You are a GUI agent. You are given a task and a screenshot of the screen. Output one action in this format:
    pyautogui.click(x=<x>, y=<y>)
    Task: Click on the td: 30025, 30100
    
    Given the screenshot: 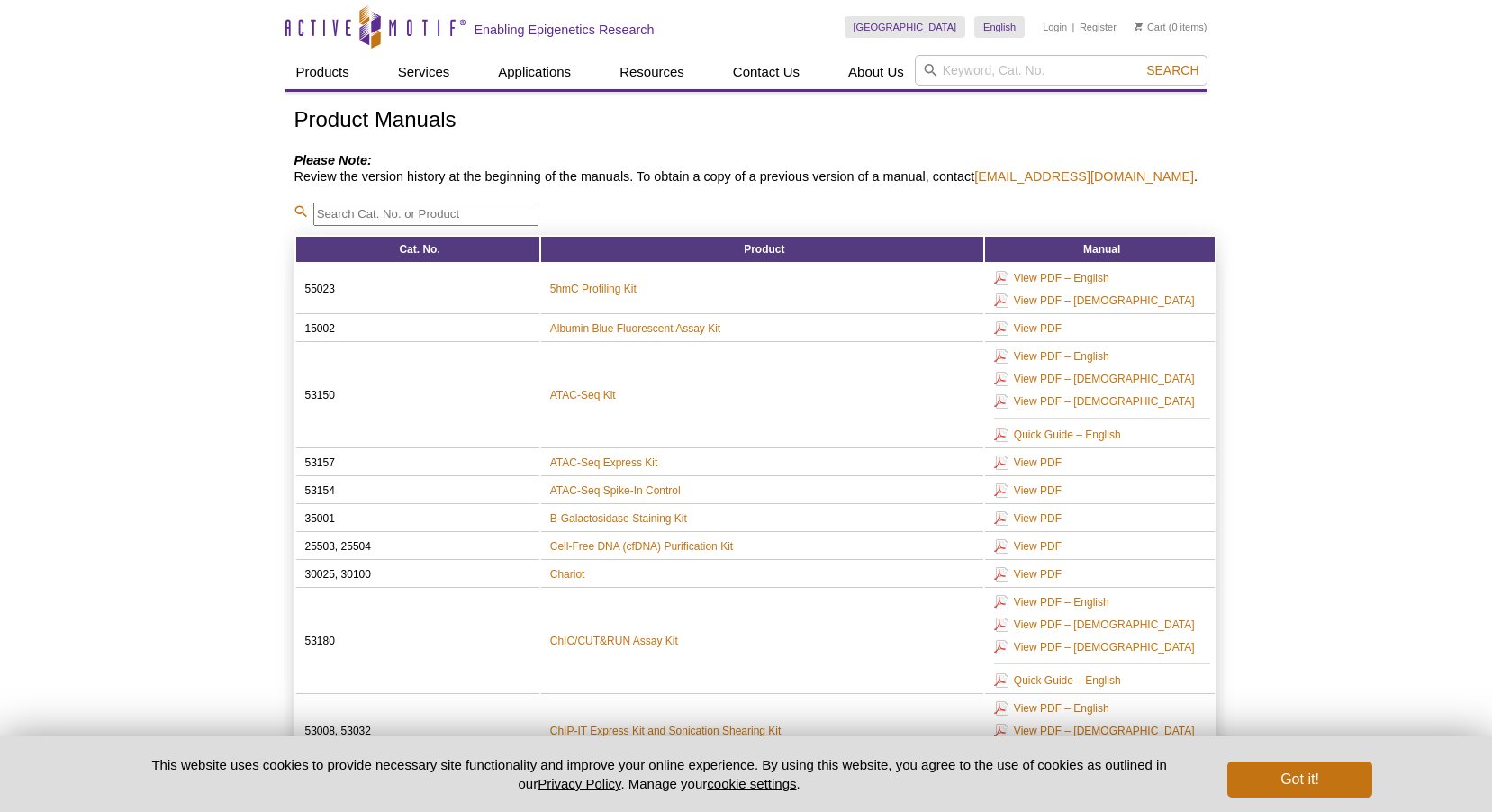 What is the action you would take?
    pyautogui.click(x=418, y=574)
    